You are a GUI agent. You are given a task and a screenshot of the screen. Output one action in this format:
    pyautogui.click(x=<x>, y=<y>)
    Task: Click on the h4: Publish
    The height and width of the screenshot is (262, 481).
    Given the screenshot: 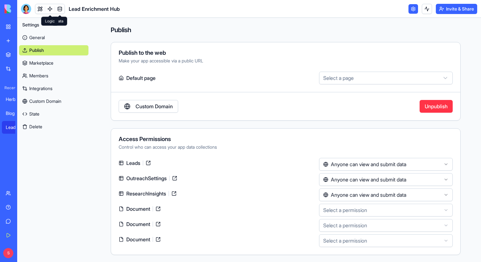 What is the action you would take?
    pyautogui.click(x=286, y=30)
    